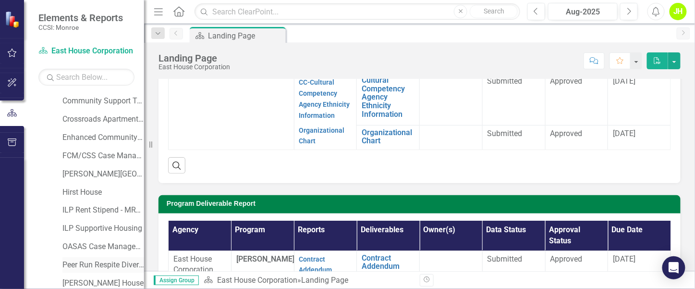  I want to click on div: East House Corporation, so click(194, 67).